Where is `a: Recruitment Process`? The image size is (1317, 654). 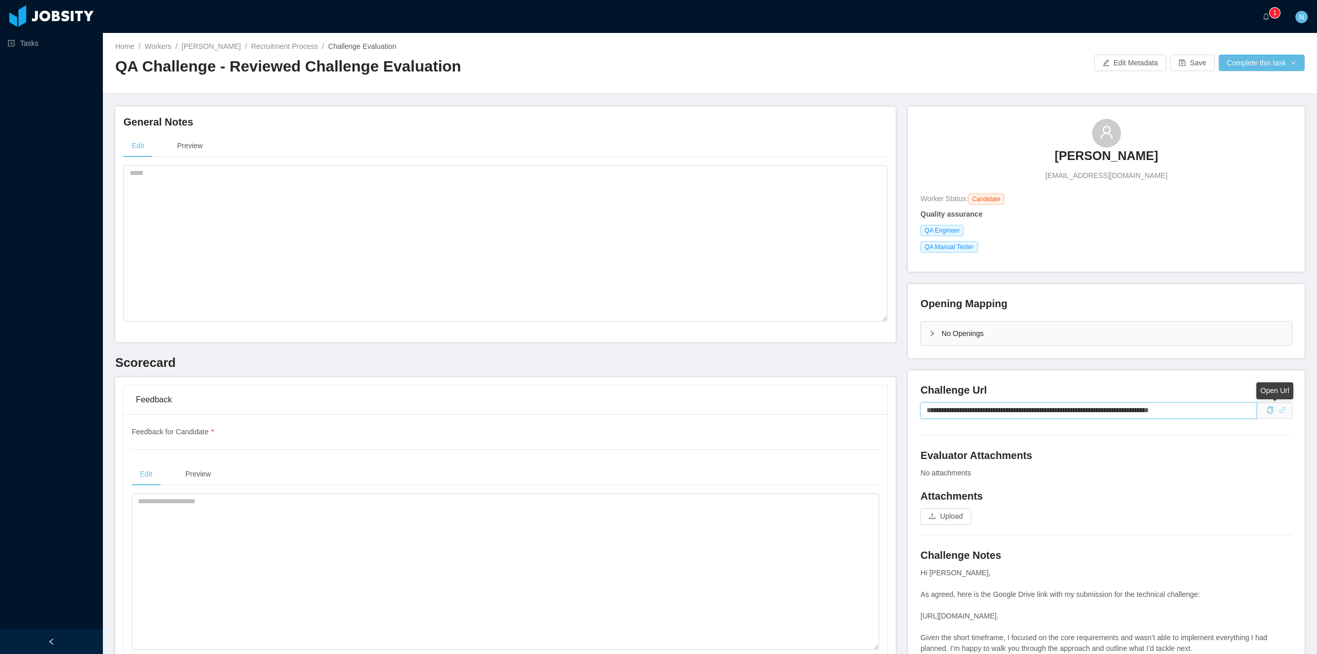 a: Recruitment Process is located at coordinates (285, 46).